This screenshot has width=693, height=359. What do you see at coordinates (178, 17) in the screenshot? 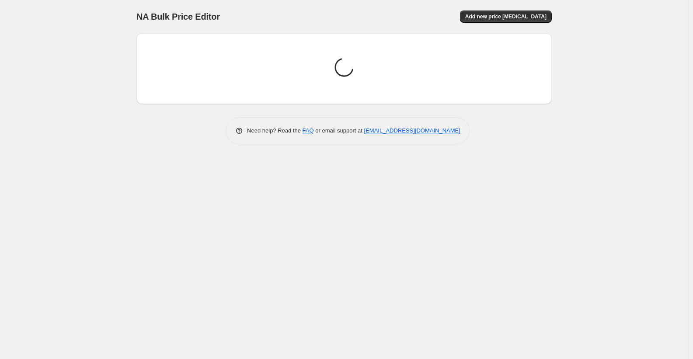
I see `span: NA Bulk Price Editor` at bounding box center [178, 17].